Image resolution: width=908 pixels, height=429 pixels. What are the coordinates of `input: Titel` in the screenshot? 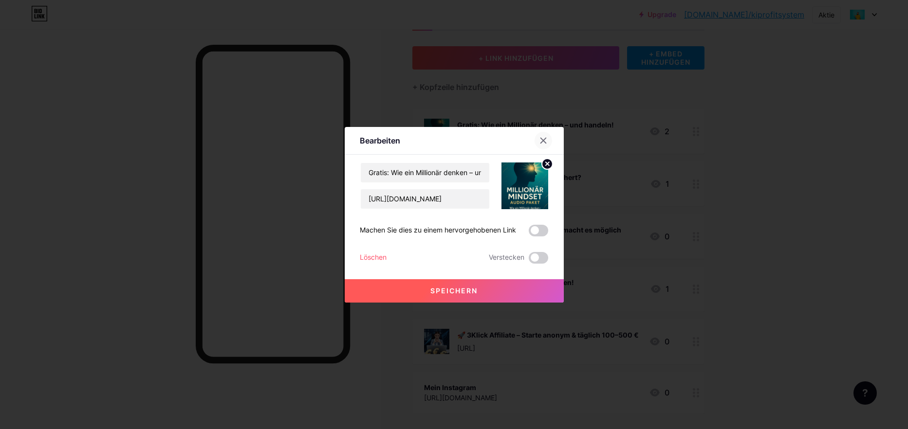 It's located at (425, 173).